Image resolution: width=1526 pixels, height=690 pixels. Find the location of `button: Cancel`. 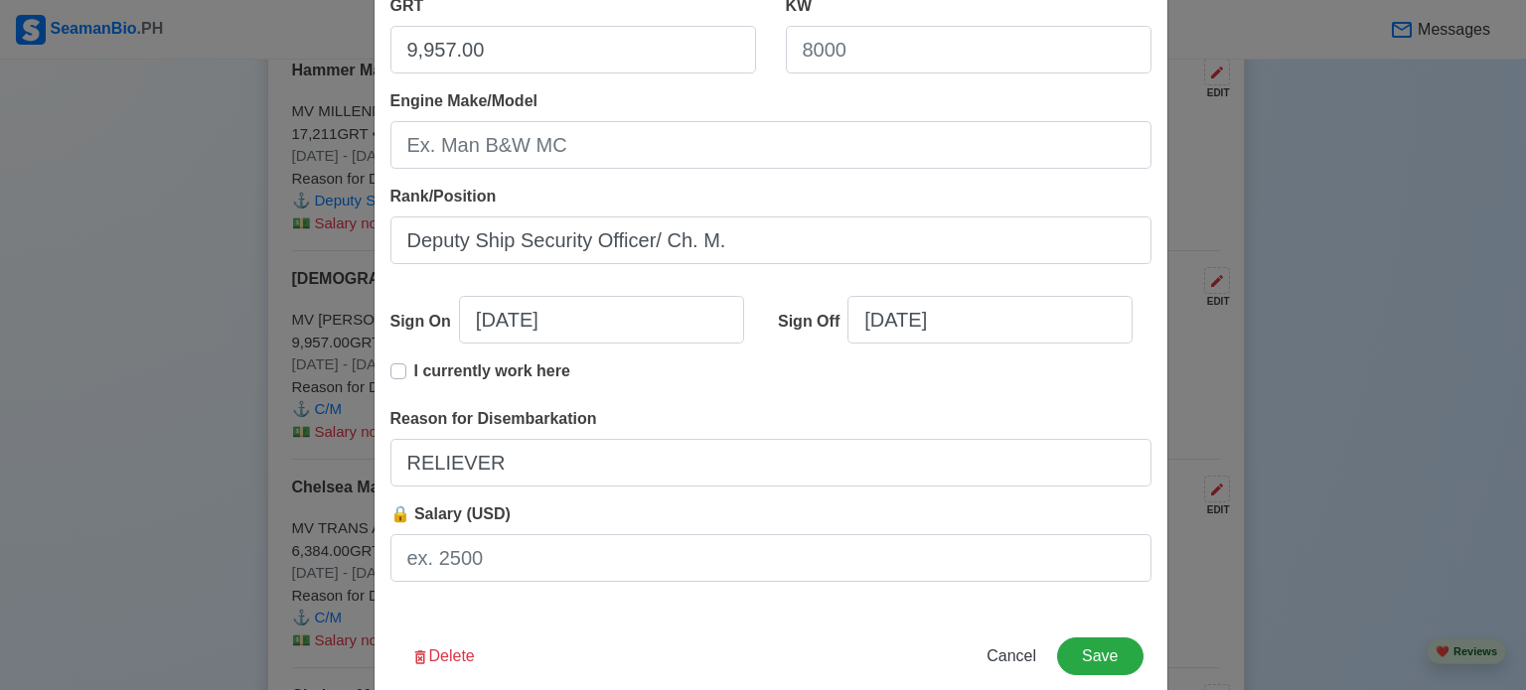

button: Cancel is located at coordinates (1011, 657).